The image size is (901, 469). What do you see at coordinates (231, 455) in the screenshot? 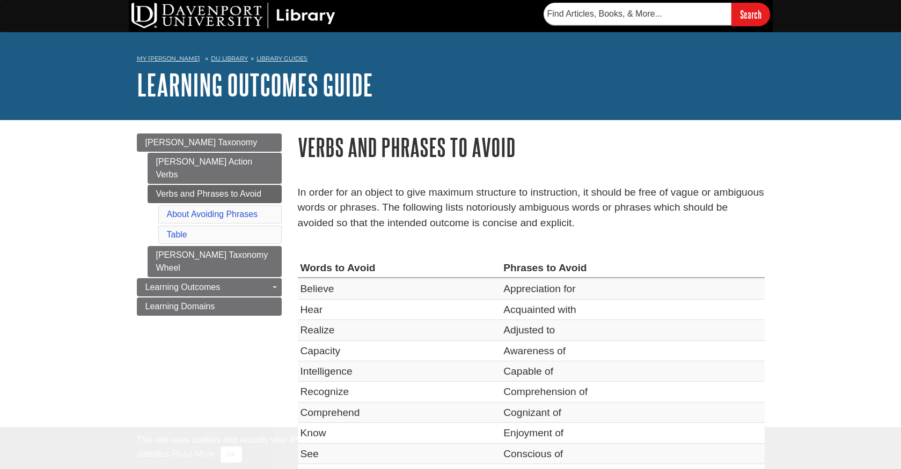
I see `button: Close` at bounding box center [231, 455].